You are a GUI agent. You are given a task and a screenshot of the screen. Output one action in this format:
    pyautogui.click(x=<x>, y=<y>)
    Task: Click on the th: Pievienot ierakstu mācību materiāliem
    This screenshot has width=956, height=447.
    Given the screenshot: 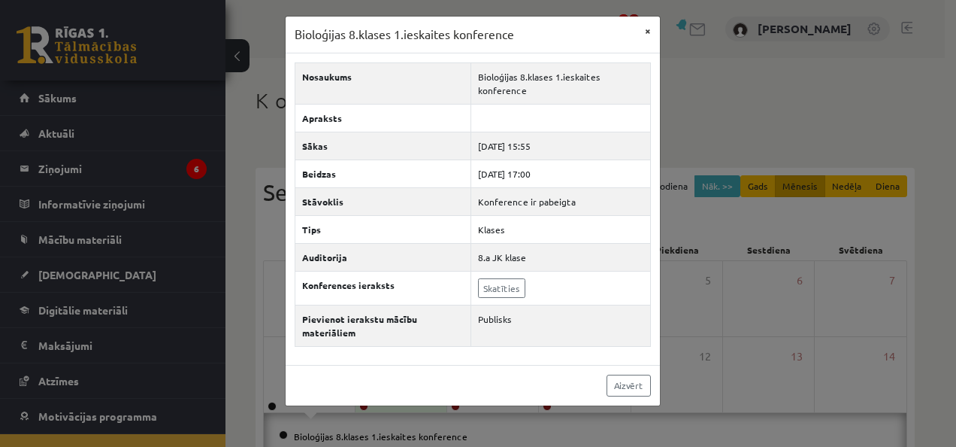 What is the action you would take?
    pyautogui.click(x=383, y=325)
    